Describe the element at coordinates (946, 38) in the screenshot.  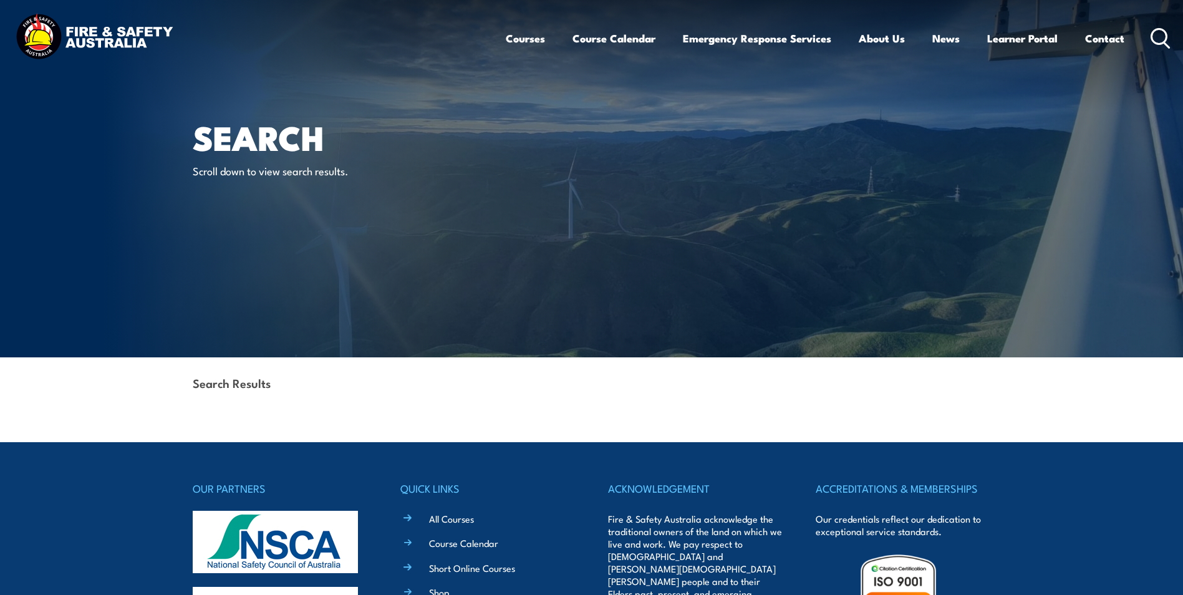
I see `a: News` at that location.